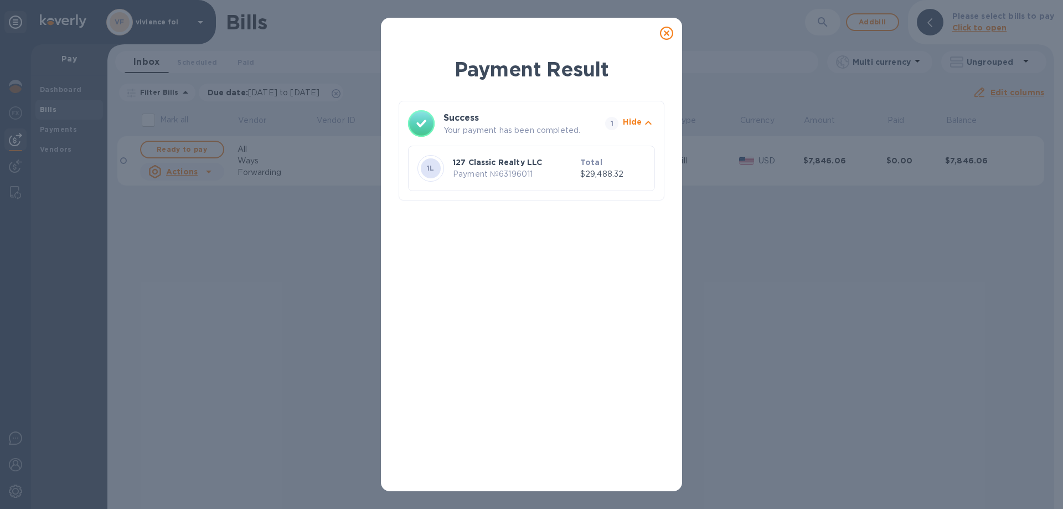  What do you see at coordinates (431, 168) in the screenshot?
I see `b: 1L` at bounding box center [431, 168].